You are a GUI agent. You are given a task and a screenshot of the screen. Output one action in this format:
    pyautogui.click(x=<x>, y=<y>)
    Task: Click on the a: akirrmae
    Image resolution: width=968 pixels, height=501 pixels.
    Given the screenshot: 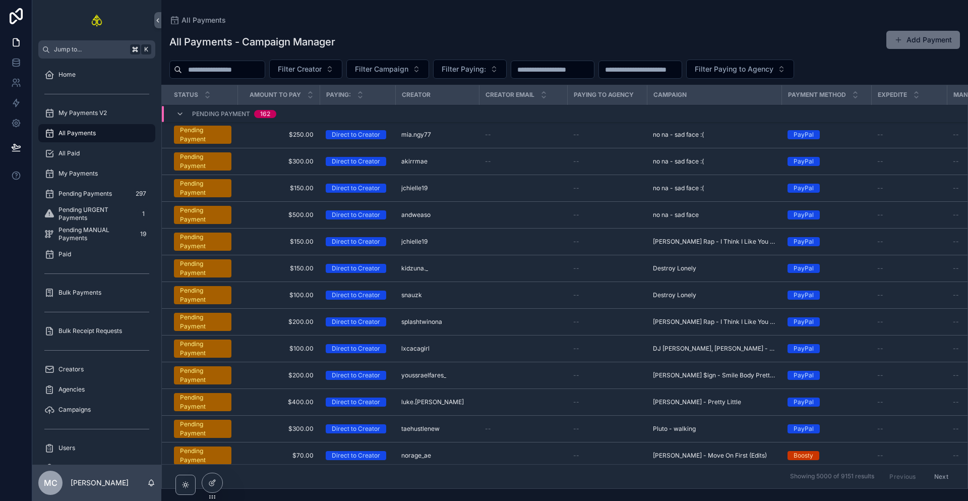 What is the action you would take?
    pyautogui.click(x=437, y=161)
    